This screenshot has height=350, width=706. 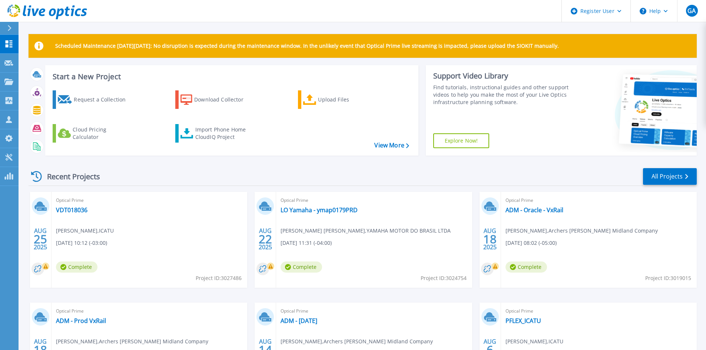 What do you see at coordinates (535, 210) in the screenshot?
I see `a: ADM - Oracle - VxRail` at bounding box center [535, 210].